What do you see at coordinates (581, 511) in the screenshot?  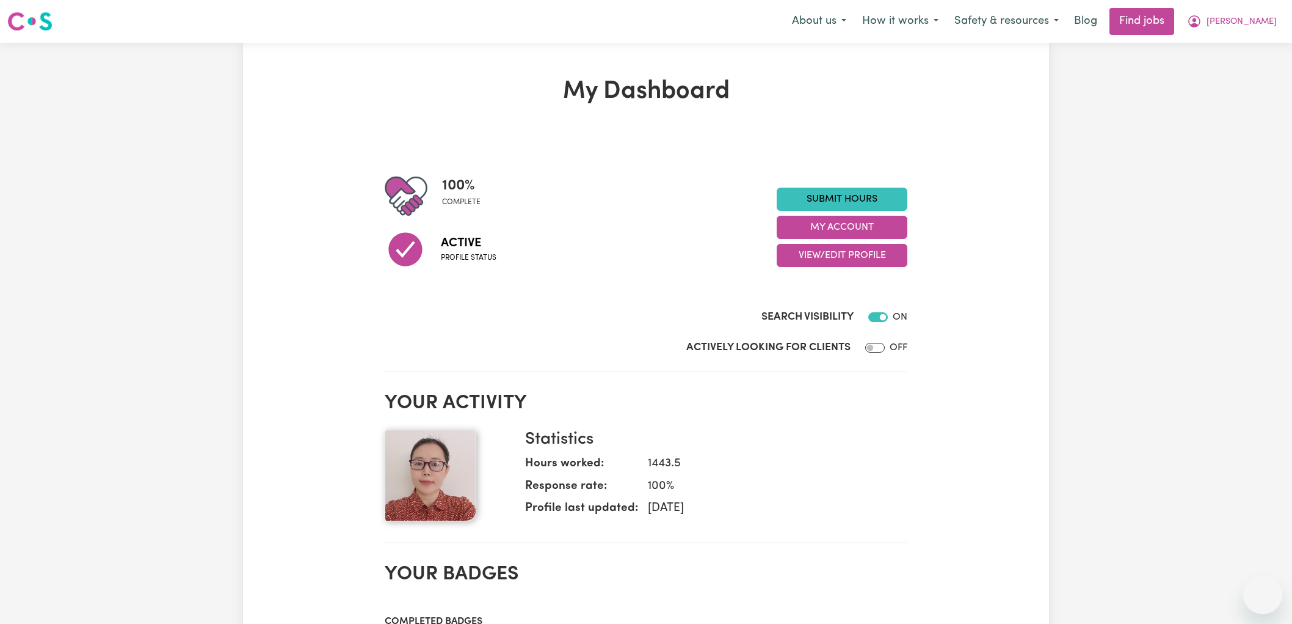 I see `dt: Profile last updated:` at bounding box center [581, 511].